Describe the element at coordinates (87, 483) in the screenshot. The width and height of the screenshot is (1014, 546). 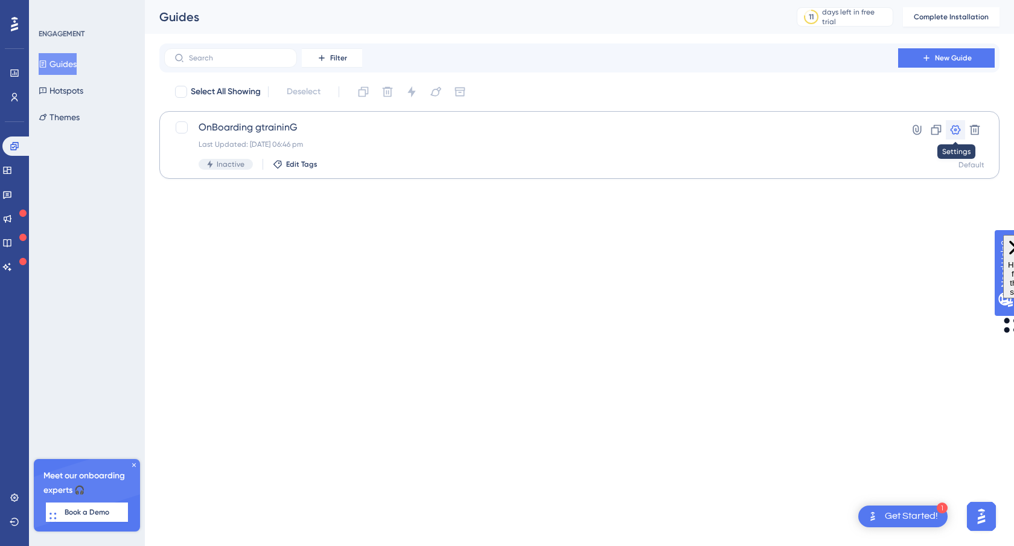
I see `span: Meet our onboarding experts 🎧` at that location.